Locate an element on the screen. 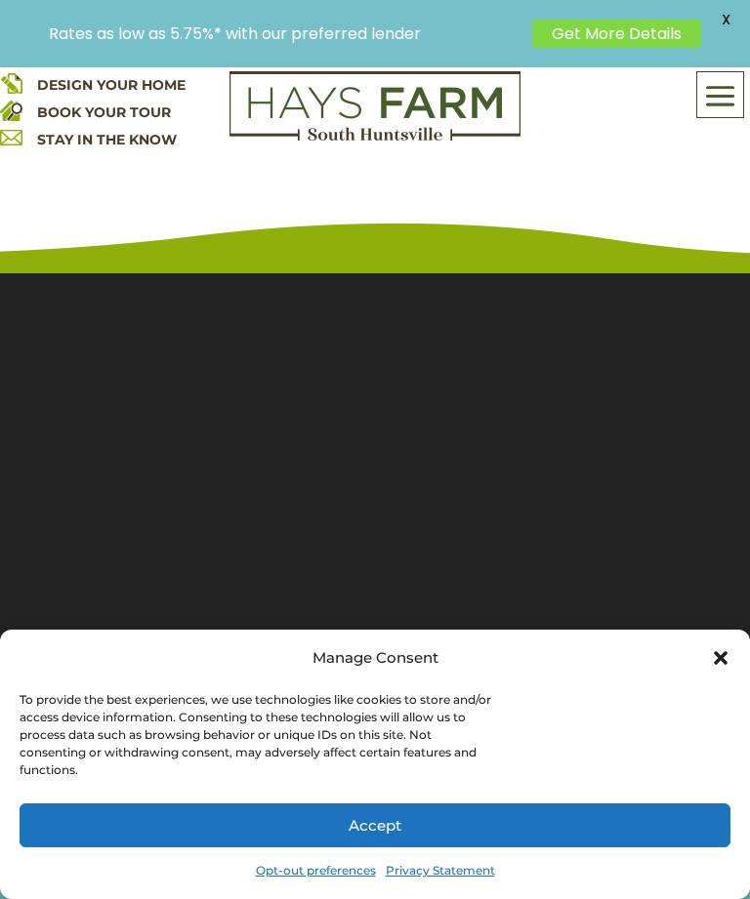  a: BOOK YOUR TOUR is located at coordinates (104, 112).